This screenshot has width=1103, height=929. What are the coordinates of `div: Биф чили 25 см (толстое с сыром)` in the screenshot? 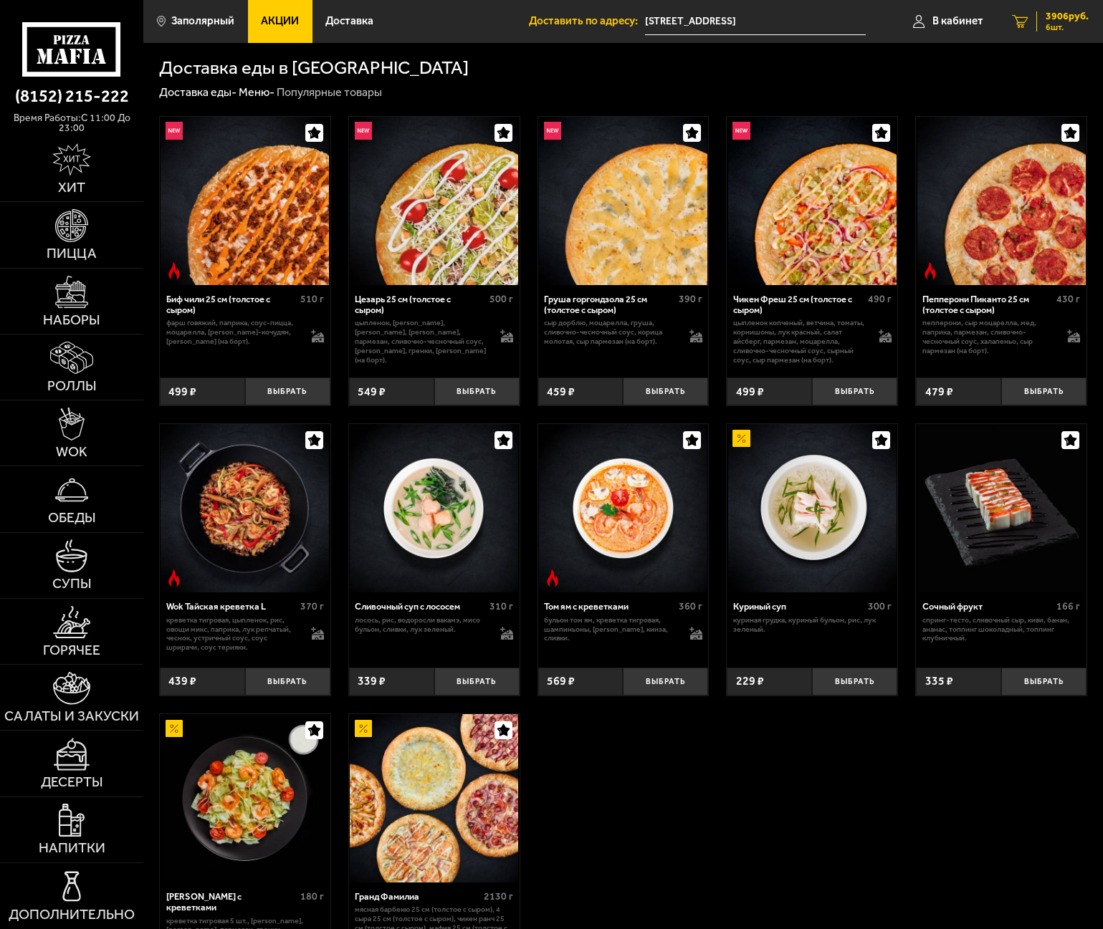 It's located at (231, 304).